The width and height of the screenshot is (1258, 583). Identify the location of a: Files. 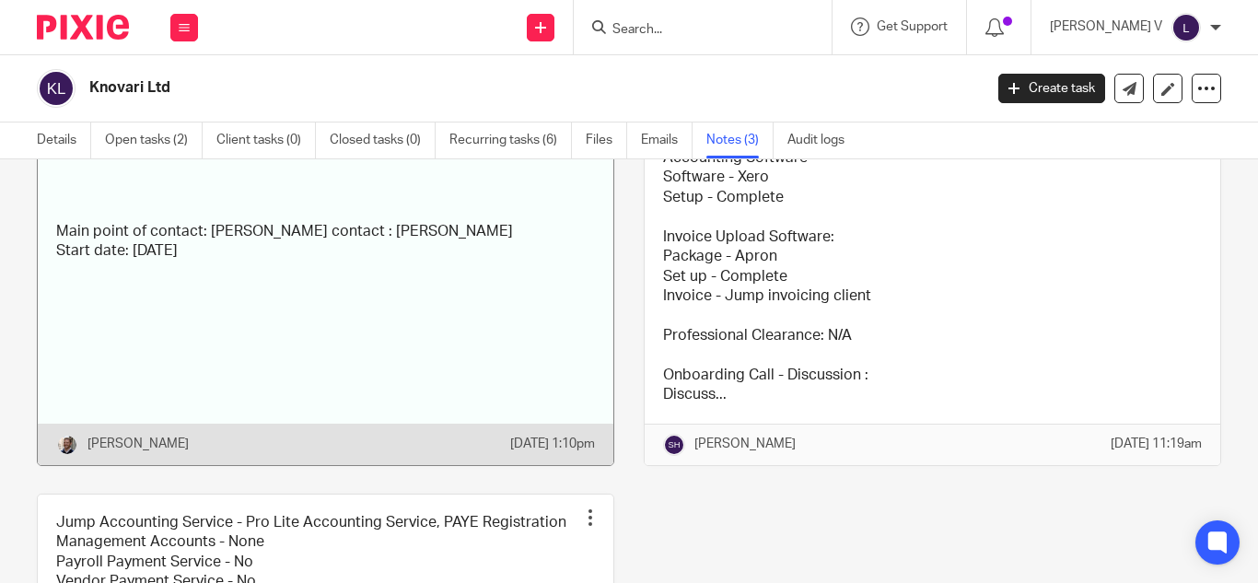
(606, 140).